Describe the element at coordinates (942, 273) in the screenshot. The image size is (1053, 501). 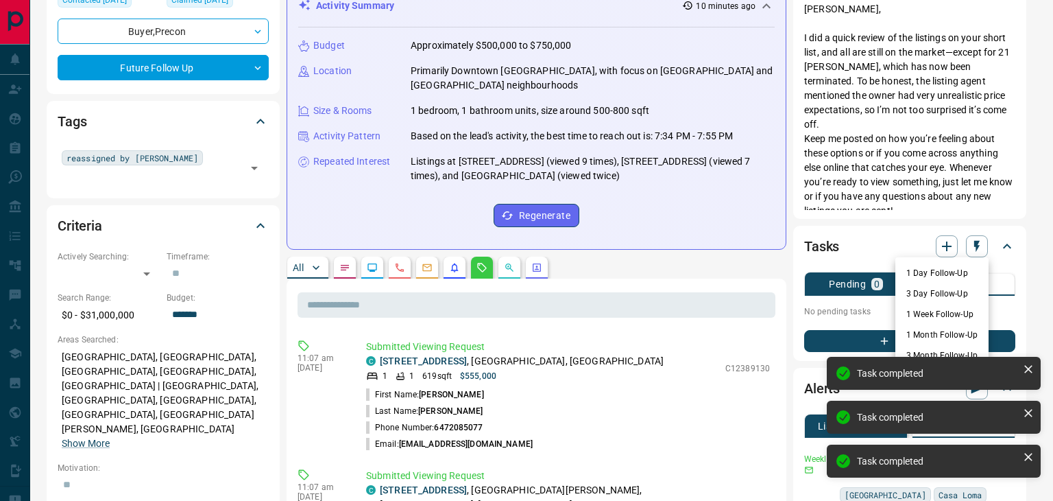
I see `li: 1 Day Follow-Up` at that location.